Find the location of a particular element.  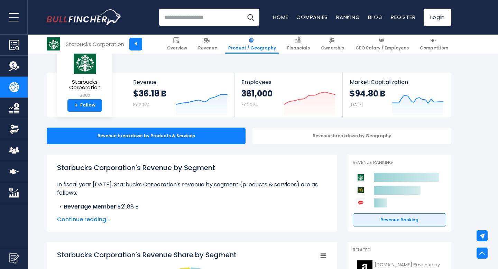

p: Revenue Ranking is located at coordinates (399, 163).